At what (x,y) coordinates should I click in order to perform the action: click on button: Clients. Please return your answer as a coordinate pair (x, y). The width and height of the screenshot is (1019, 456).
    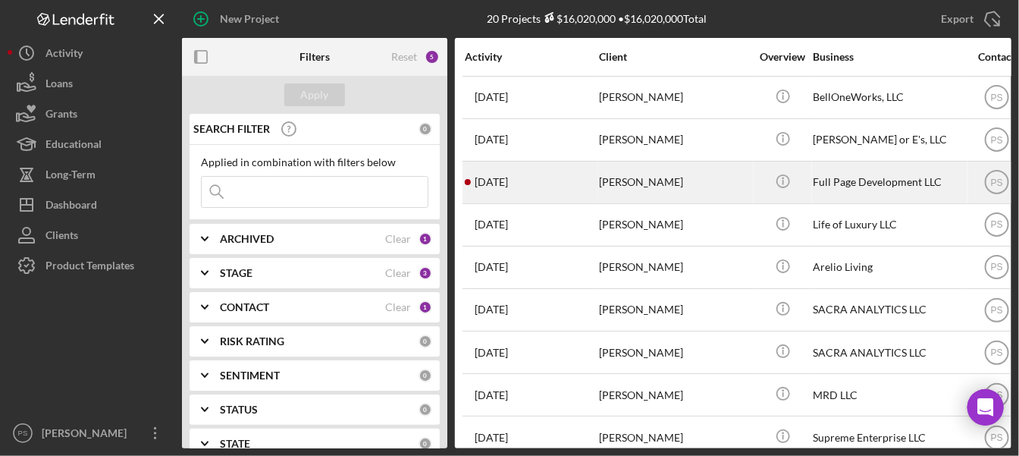
    Looking at the image, I should click on (91, 235).